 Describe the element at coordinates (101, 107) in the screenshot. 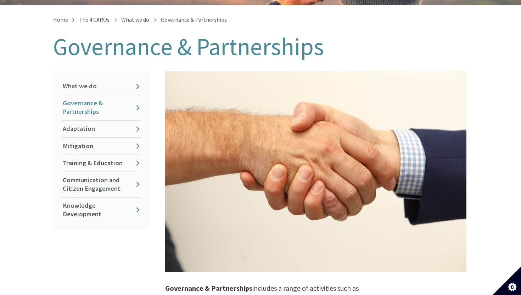

I see `a: Governance & Partnerships` at that location.